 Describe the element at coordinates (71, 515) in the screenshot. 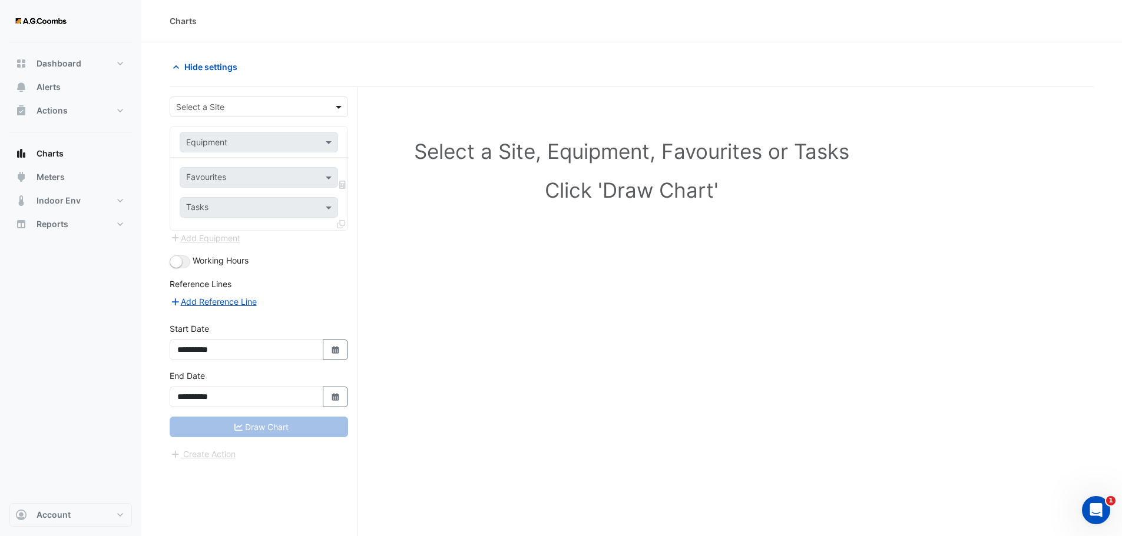

I see `button: Account` at that location.